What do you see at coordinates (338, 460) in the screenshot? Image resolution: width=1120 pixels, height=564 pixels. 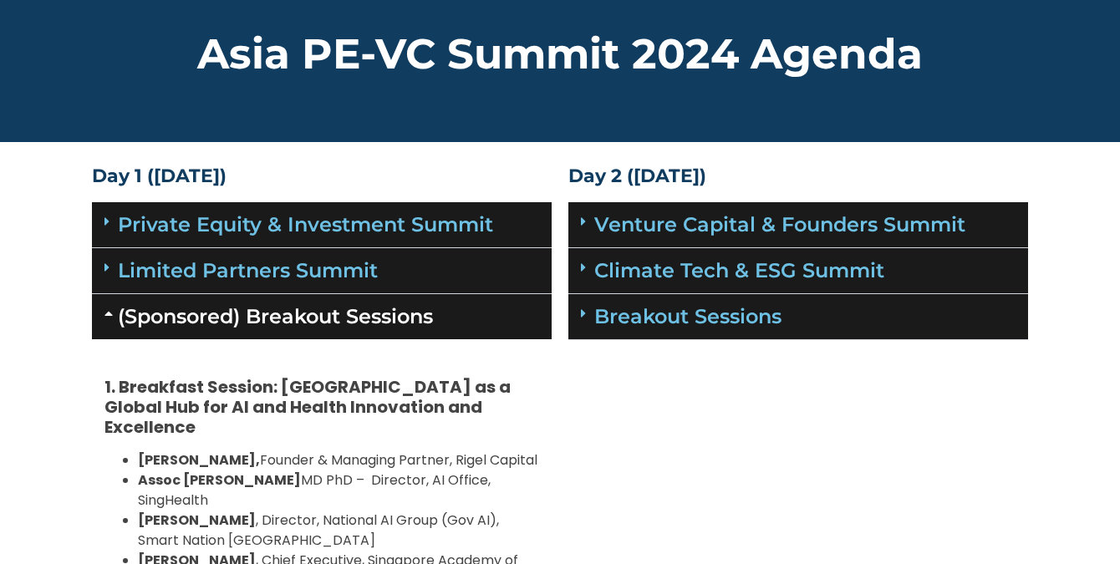 I see `li: Founder & Managing Partner, Rigel Capital` at bounding box center [338, 460].